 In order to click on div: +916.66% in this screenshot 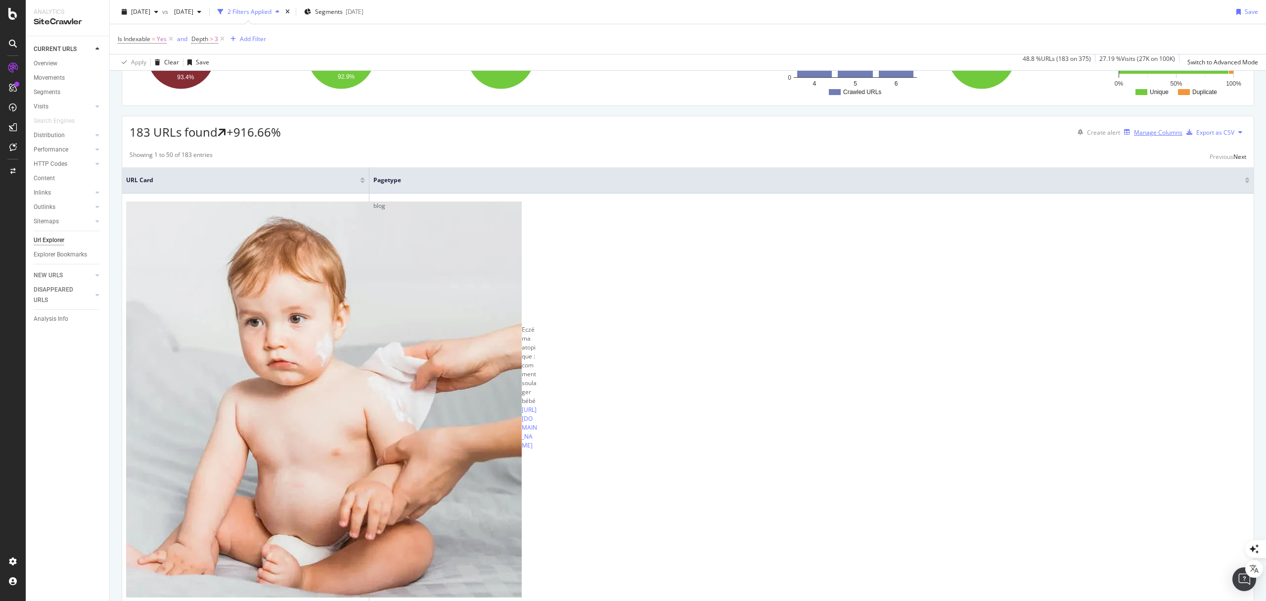, I will do `click(254, 132)`.